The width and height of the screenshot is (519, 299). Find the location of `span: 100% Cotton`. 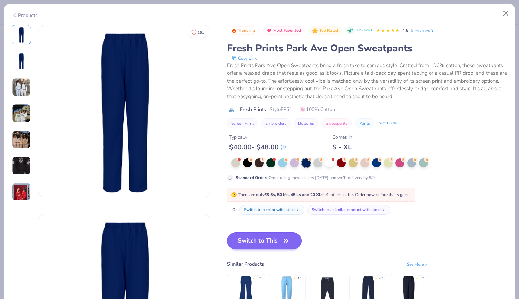

span: 100% Cotton is located at coordinates (317, 109).